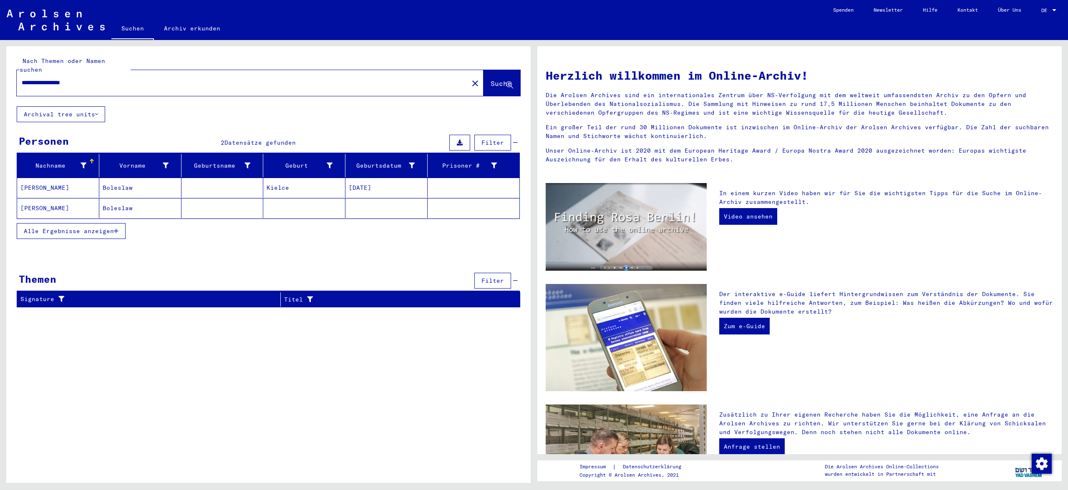 The width and height of the screenshot is (1068, 490). What do you see at coordinates (1029, 471) in the screenshot?
I see `img: yv_logo.png` at bounding box center [1029, 471].